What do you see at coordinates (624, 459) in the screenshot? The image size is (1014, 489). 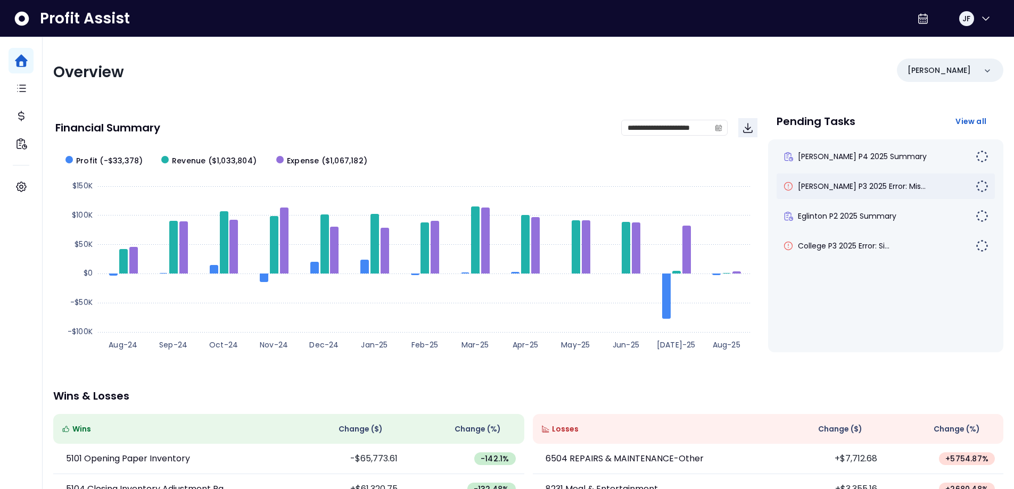 I see `p: 6504 REPAIRS & MAINTENANCE-Other` at bounding box center [624, 459].